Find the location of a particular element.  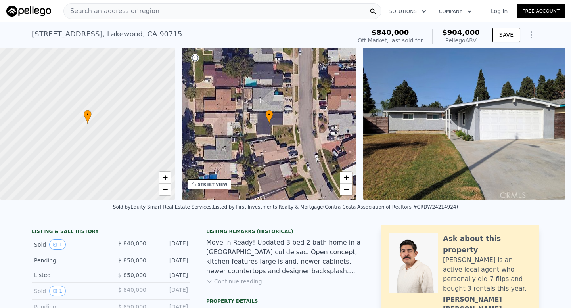

div: Listed by First Investments Realty & Mortgage (Contra Costa Association of Realtors #CRDW24214924) is located at coordinates (335, 207).